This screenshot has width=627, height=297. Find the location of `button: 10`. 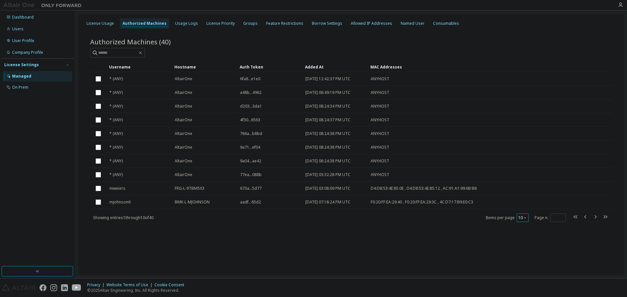

button: 10 is located at coordinates (522, 218).